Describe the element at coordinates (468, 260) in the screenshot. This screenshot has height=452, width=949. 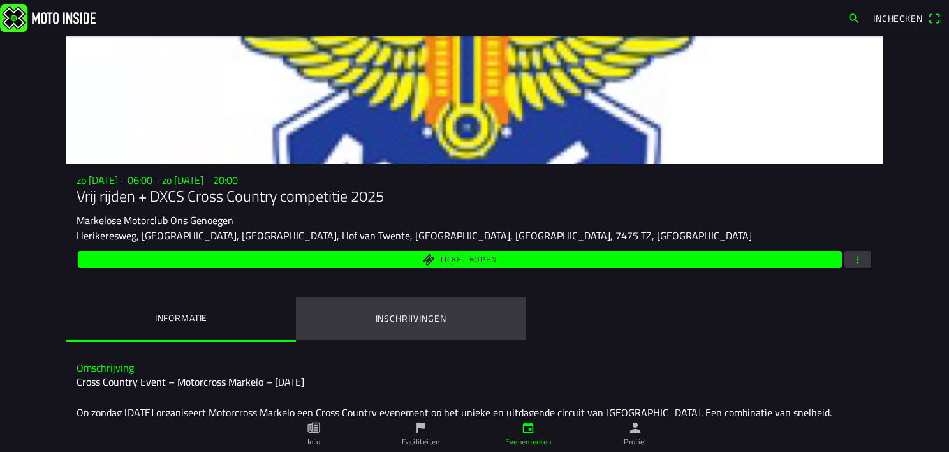
I see `span: Ticket kopen` at that location.